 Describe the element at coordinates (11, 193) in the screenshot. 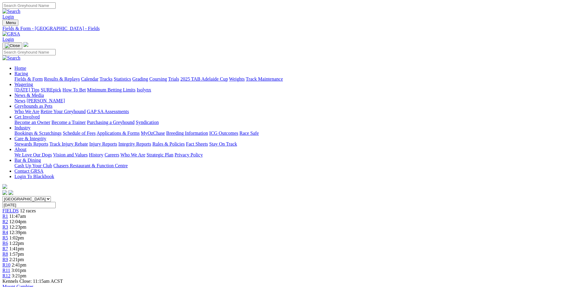

I see `img: twitter.svg` at that location.